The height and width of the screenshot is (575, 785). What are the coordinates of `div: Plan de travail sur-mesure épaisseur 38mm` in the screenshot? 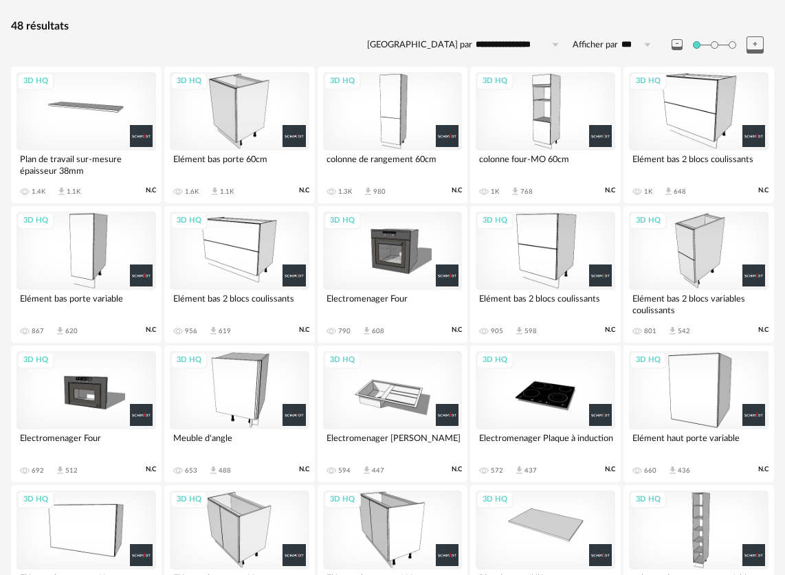 It's located at (86, 164).